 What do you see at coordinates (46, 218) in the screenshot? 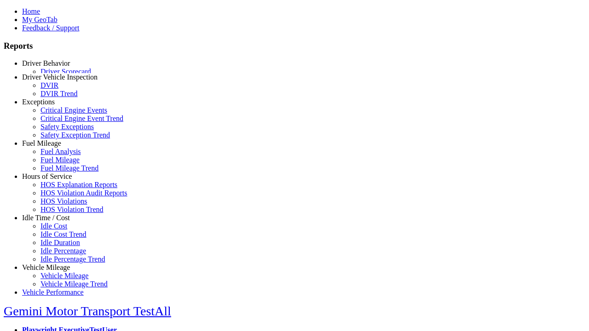
I see `a: Idle Time / Cost` at bounding box center [46, 218].